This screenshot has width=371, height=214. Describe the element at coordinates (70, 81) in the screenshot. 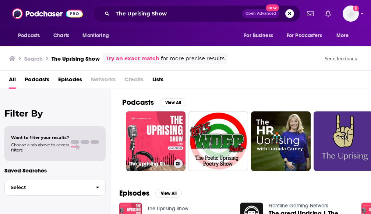

I see `a: Episodes` at that location.